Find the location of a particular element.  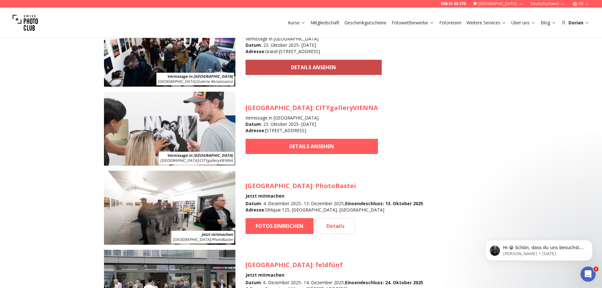

button: Mitgliedschaft is located at coordinates (325, 23).